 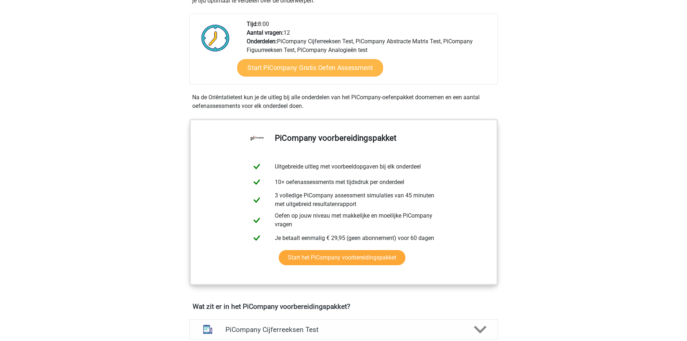 I want to click on a: Start het PiCompany voorbereidingspakket, so click(x=342, y=257).